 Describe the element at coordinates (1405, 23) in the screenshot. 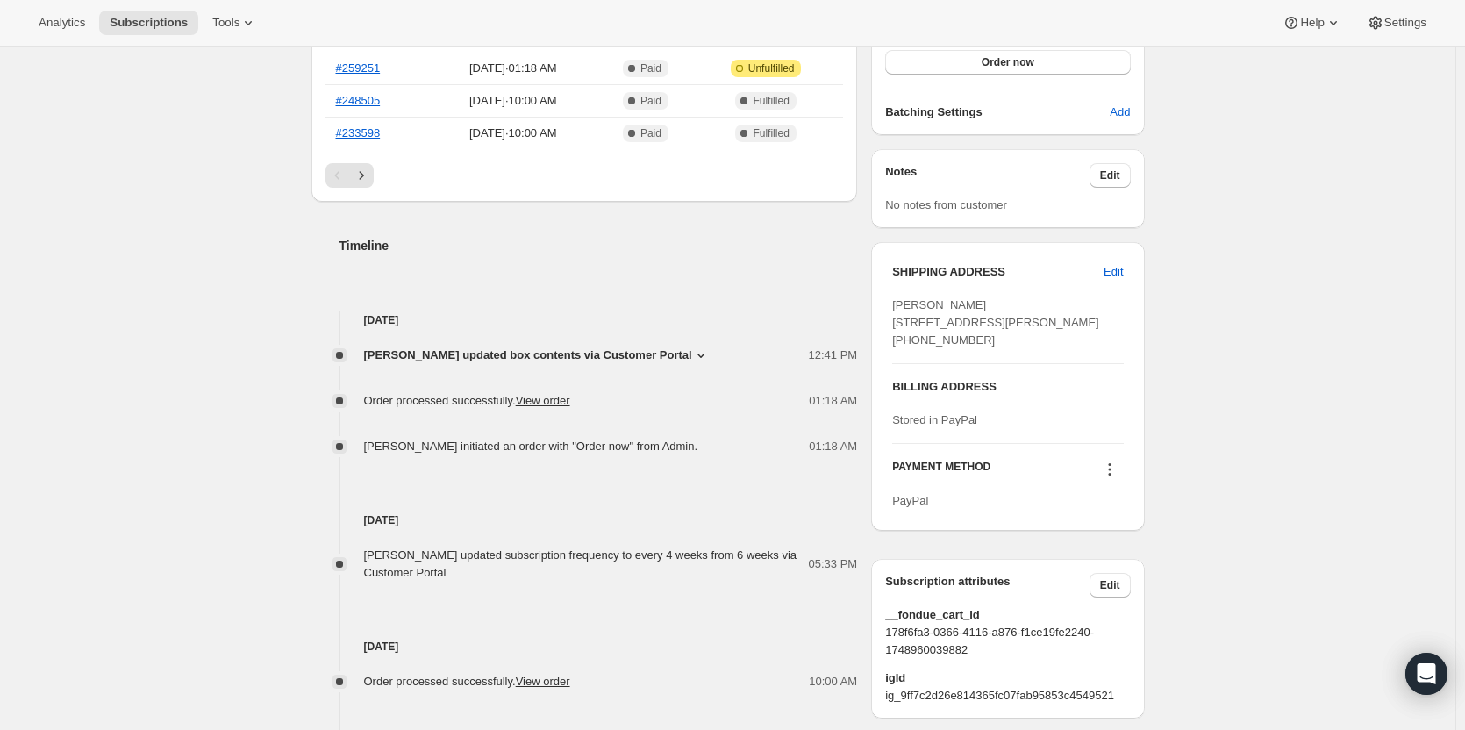

I see `span: Settings` at that location.